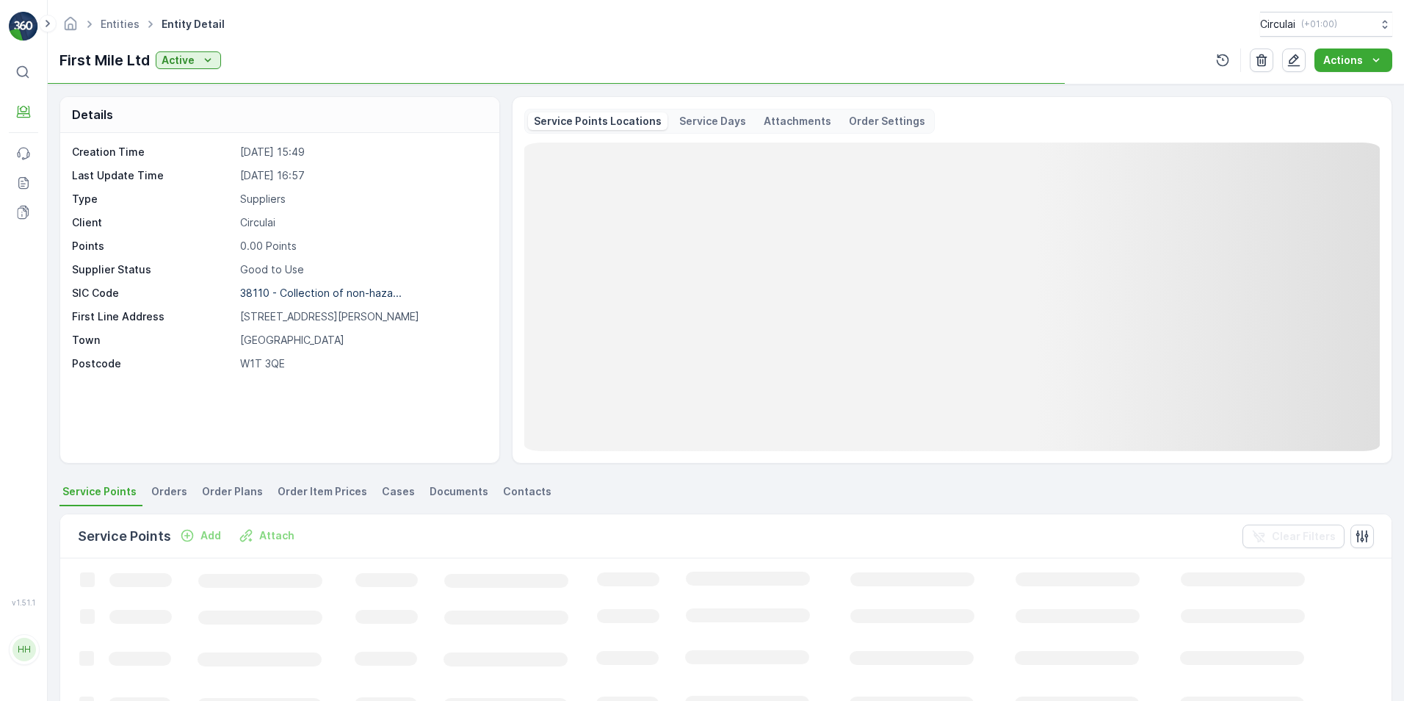  What do you see at coordinates (153, 340) in the screenshot?
I see `p: Town` at bounding box center [153, 340].